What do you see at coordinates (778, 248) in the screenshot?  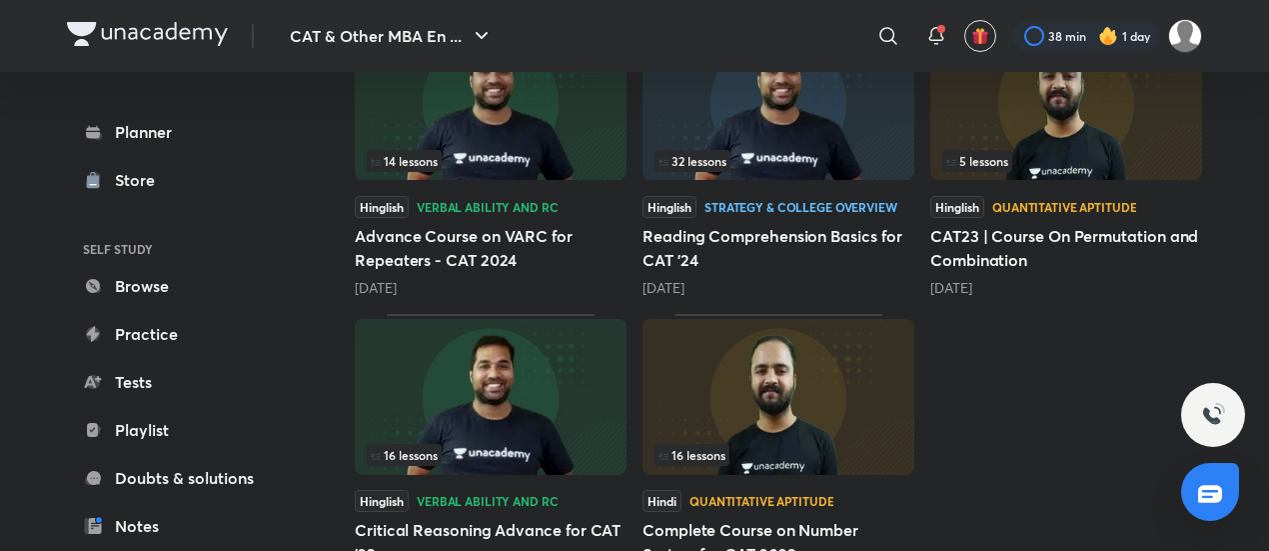 I see `h5: Reading Comprehension Basics for CAT '24` at bounding box center [778, 248].